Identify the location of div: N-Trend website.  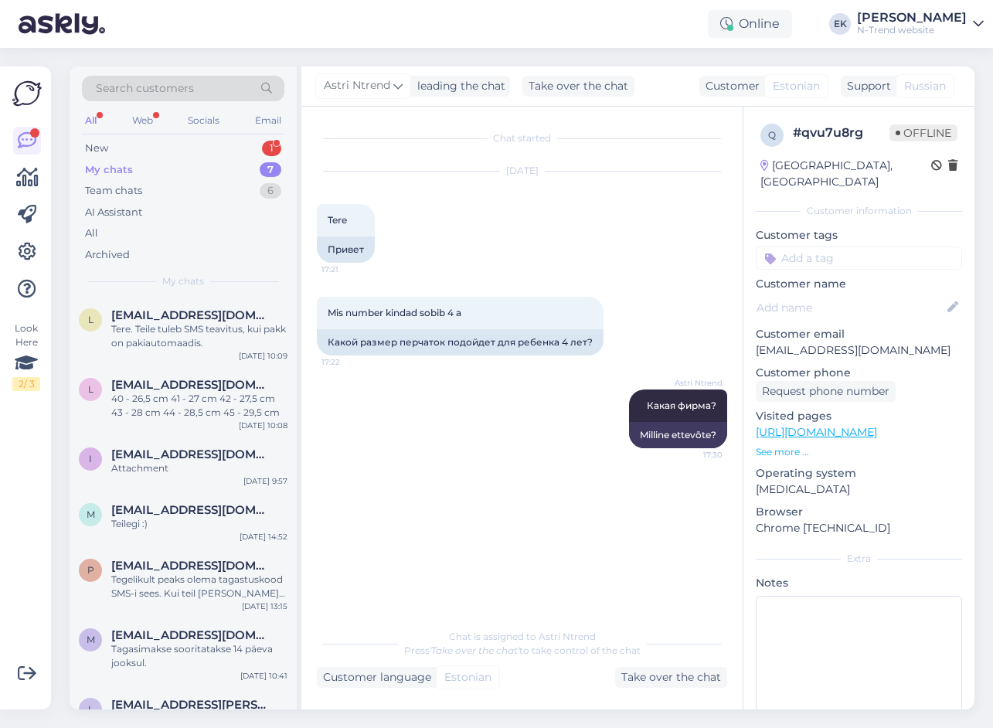
(912, 30).